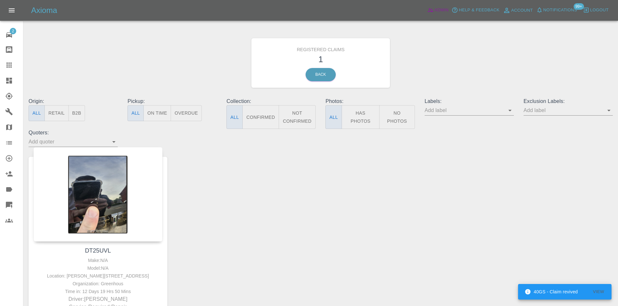 Image resolution: width=618 pixels, height=306 pixels. Describe the element at coordinates (73, 133) in the screenshot. I see `p: Quoters:` at that location.